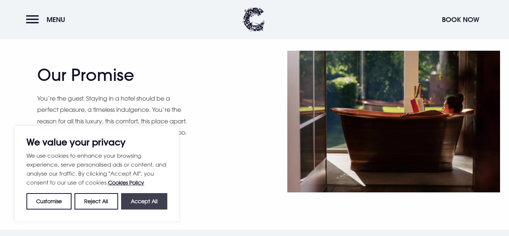 The height and width of the screenshot is (236, 509). I want to click on a: Cookies Policy, so click(126, 182).